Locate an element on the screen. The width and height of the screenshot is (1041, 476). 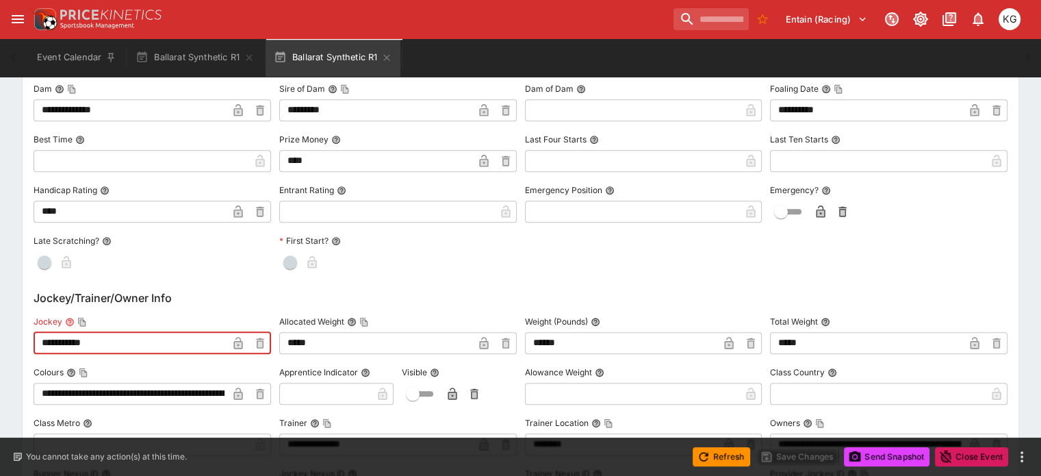
p: Weight (Pounds) is located at coordinates (556, 321).